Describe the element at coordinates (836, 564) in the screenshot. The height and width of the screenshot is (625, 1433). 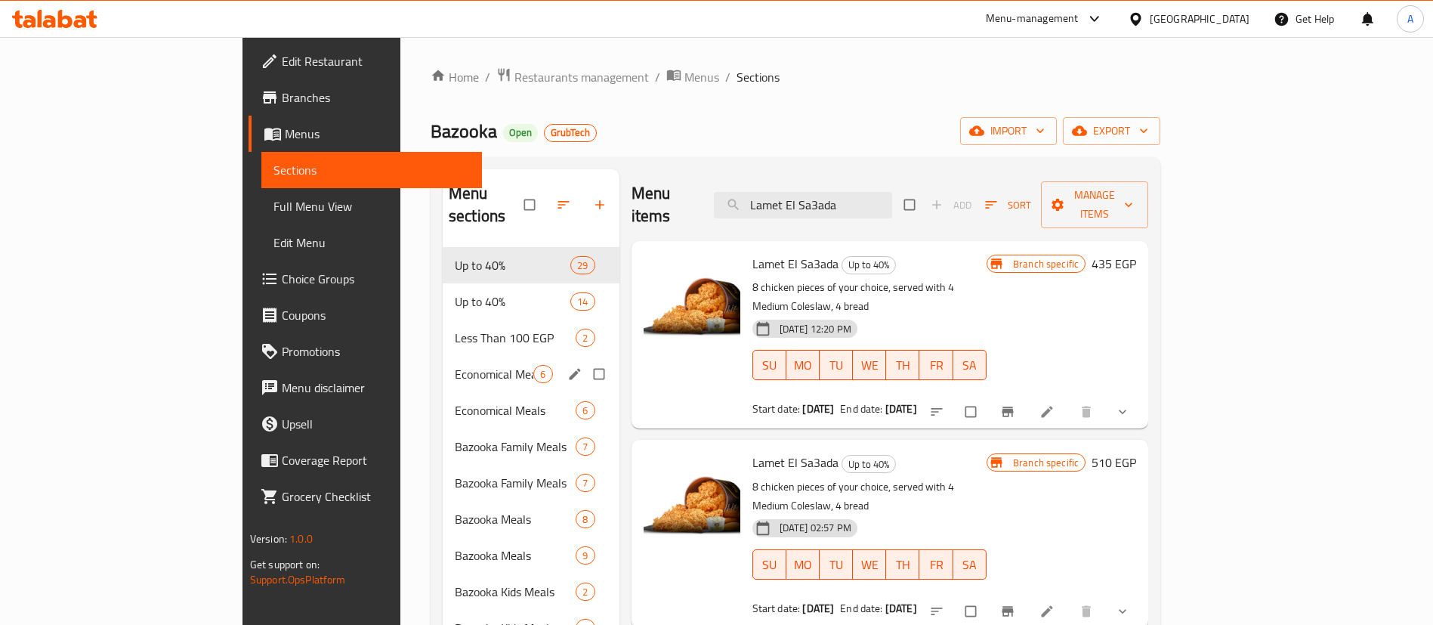
I see `span: TU` at that location.